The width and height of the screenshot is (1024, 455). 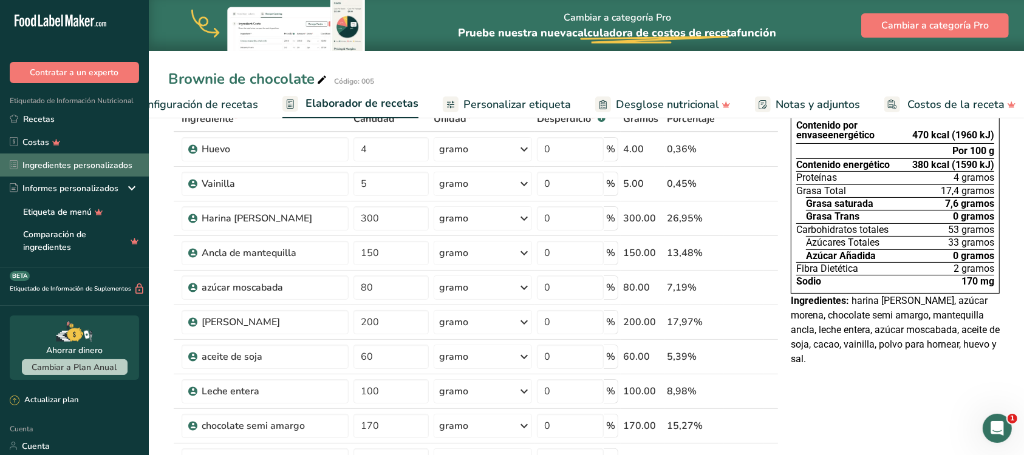 I want to click on font: 13,48%, so click(x=684, y=253).